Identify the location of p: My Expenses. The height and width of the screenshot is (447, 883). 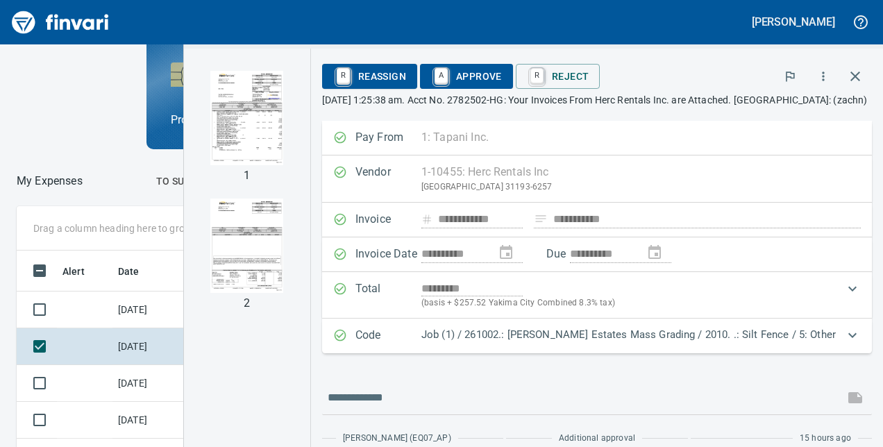
(49, 181).